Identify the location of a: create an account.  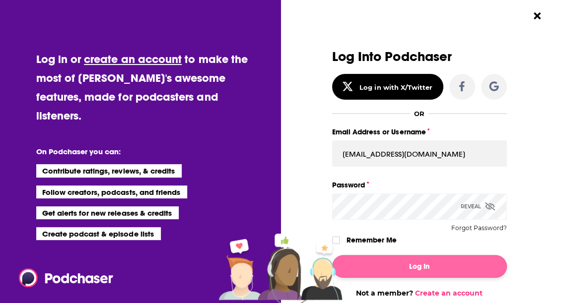
(133, 59).